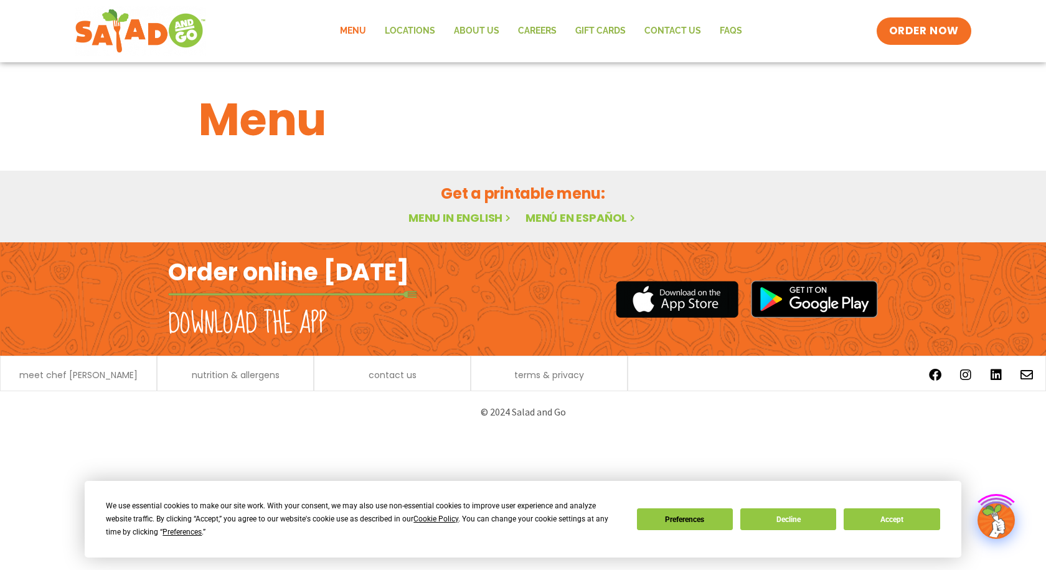  Describe the element at coordinates (523, 411) in the screenshot. I see `p: © 2024 Salad and Go` at that location.